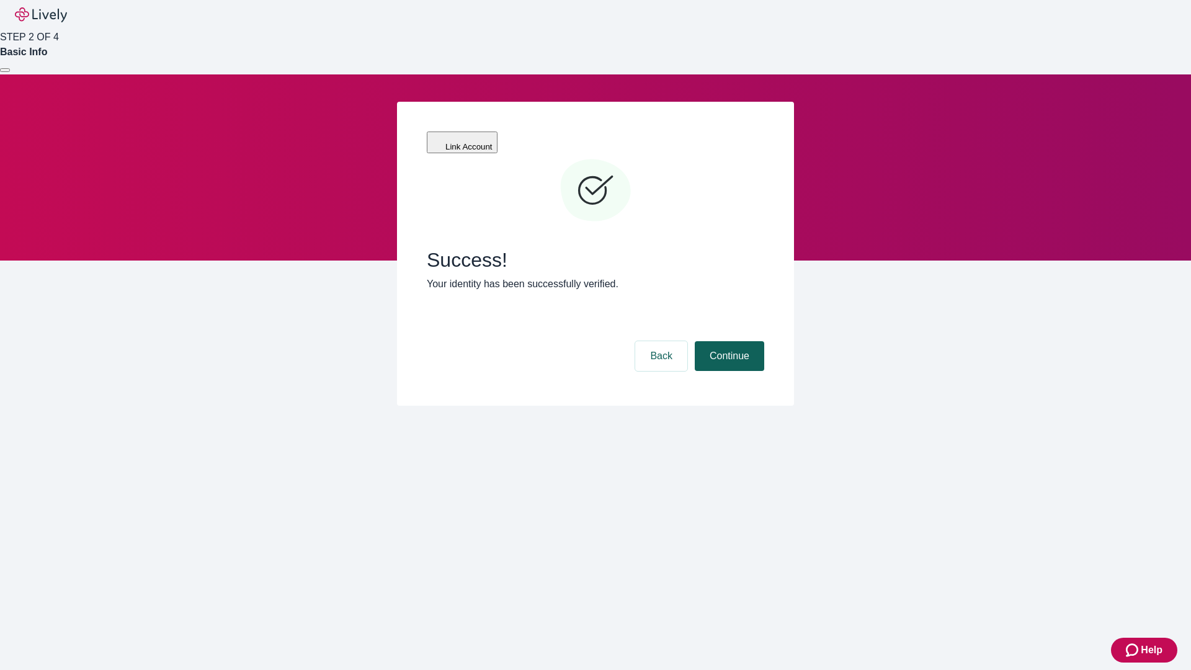  Describe the element at coordinates (596, 191) in the screenshot. I see `svg: Checkmark icon` at that location.